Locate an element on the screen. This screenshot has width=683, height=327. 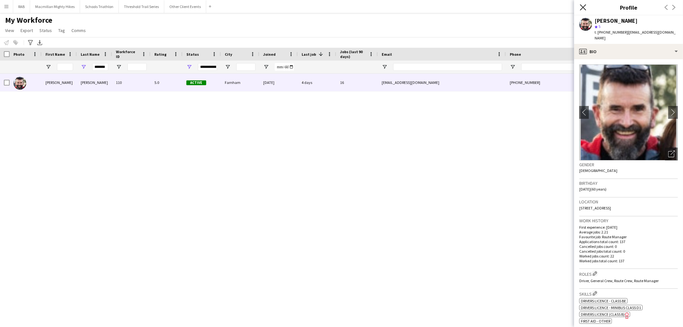
span: 5 is located at coordinates (600, 26).